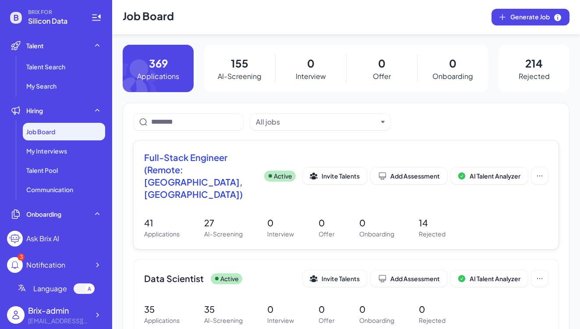 The width and height of the screenshot is (580, 329). I want to click on p: 41, so click(162, 223).